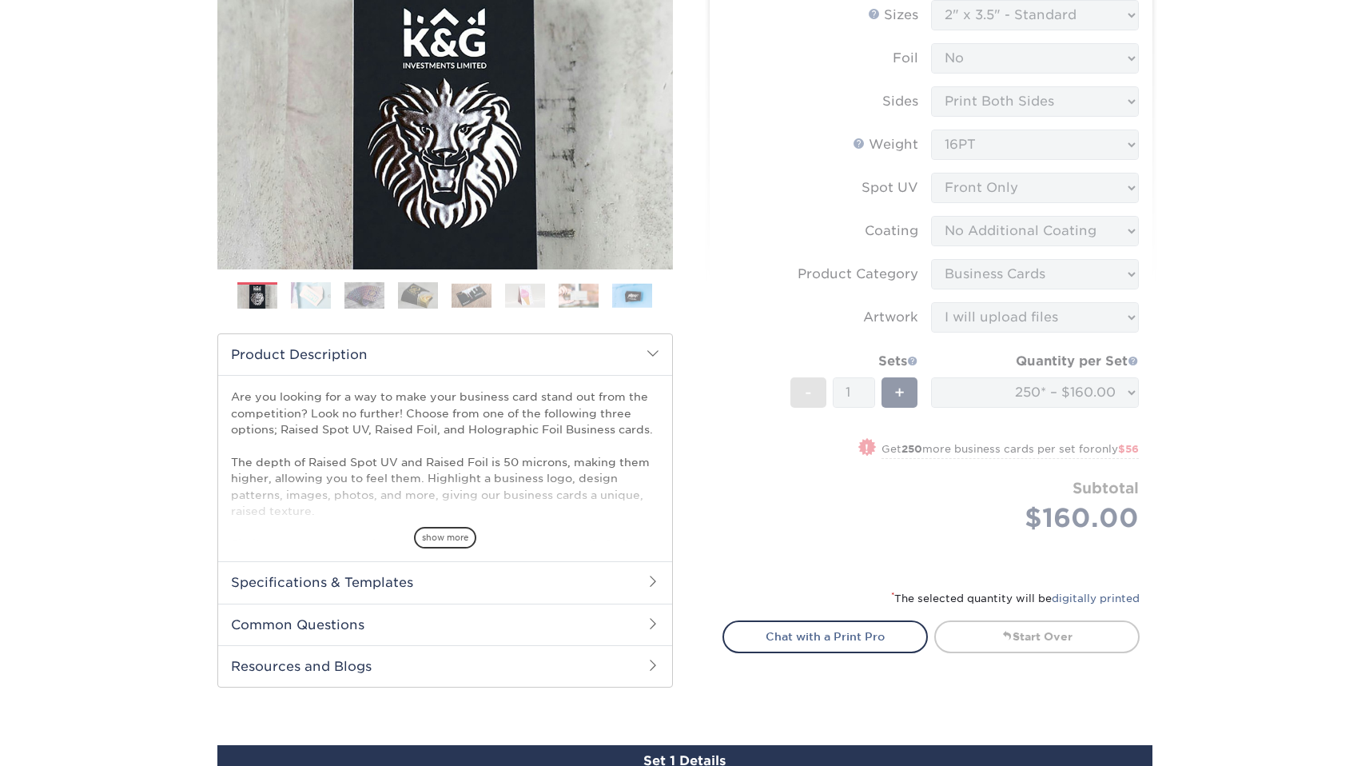 This screenshot has width=1369, height=766. What do you see at coordinates (445, 537) in the screenshot?
I see `span: show more` at bounding box center [445, 537].